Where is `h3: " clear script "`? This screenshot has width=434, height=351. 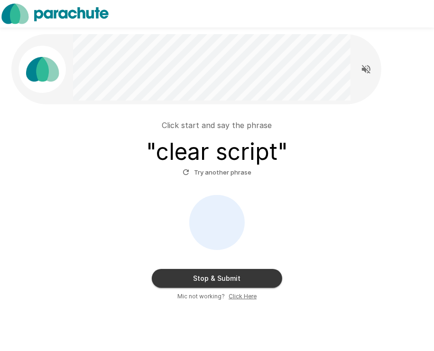
h3: " clear script " is located at coordinates (217, 152).